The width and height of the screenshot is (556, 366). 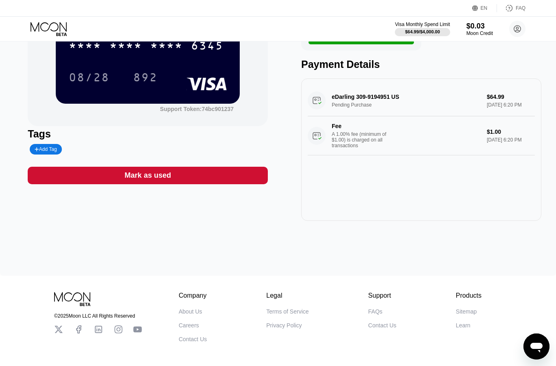 I want to click on div: Support, so click(x=382, y=296).